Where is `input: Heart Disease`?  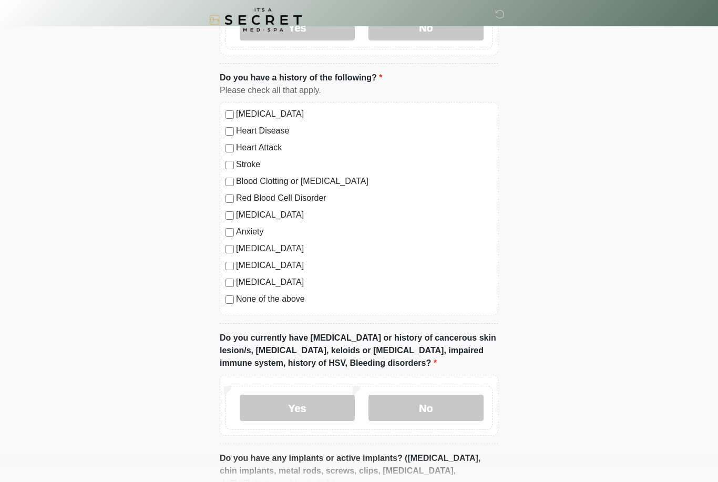
input: Heart Disease is located at coordinates (230, 131).